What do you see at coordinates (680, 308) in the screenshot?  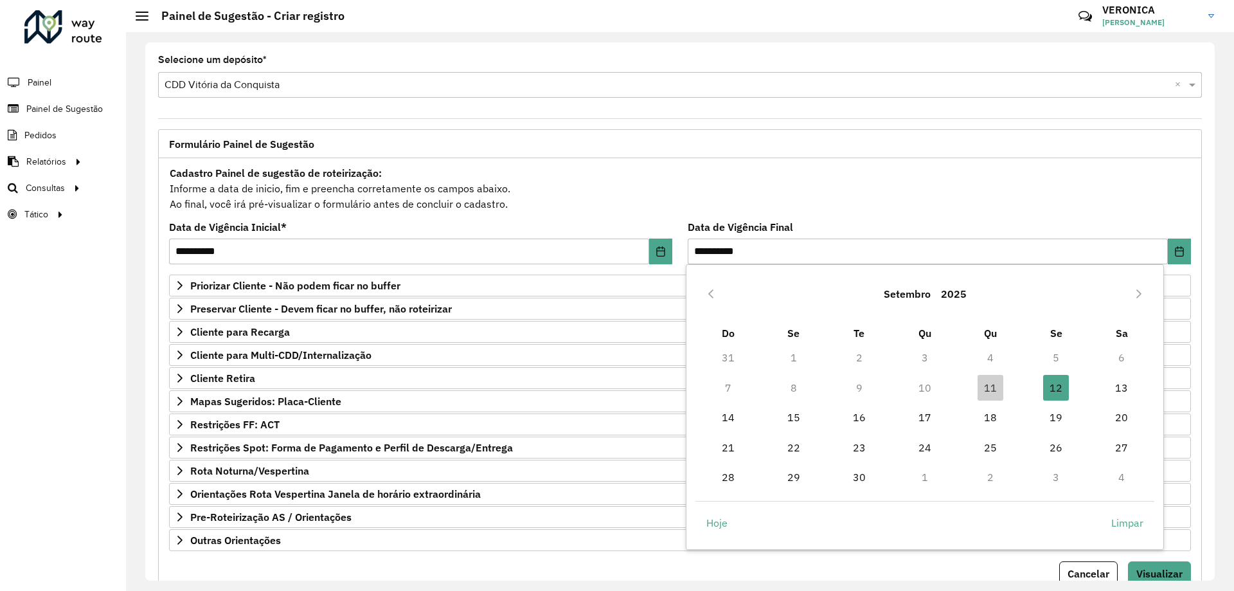 I see `a: Preservar Cliente - Devem ficar no buffer, não roteirizar` at bounding box center [680, 308].